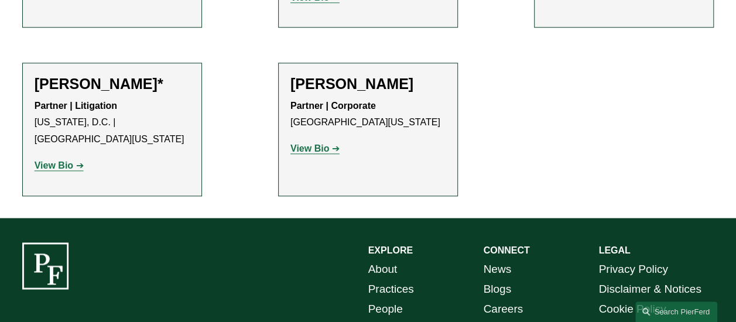  I want to click on a: People, so click(385, 309).